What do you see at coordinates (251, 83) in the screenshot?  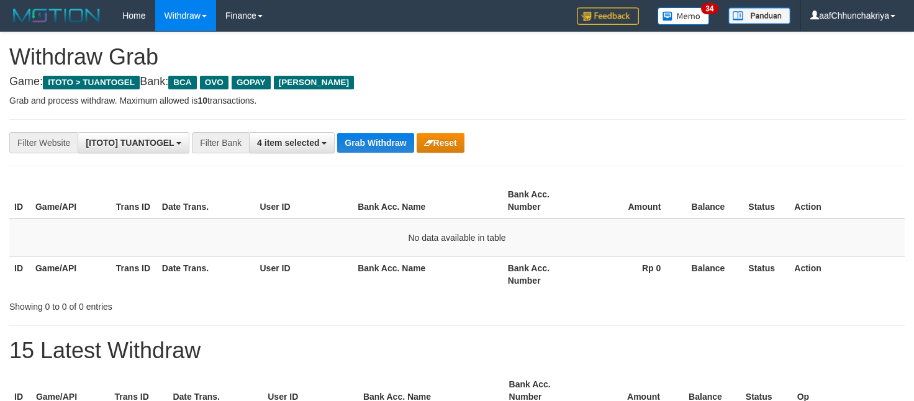 I see `span: GOPAY` at bounding box center [251, 83].